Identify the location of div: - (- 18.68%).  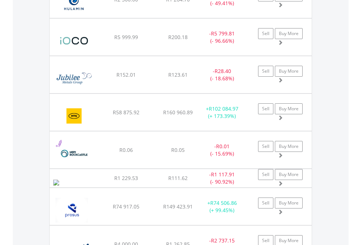
(222, 75).